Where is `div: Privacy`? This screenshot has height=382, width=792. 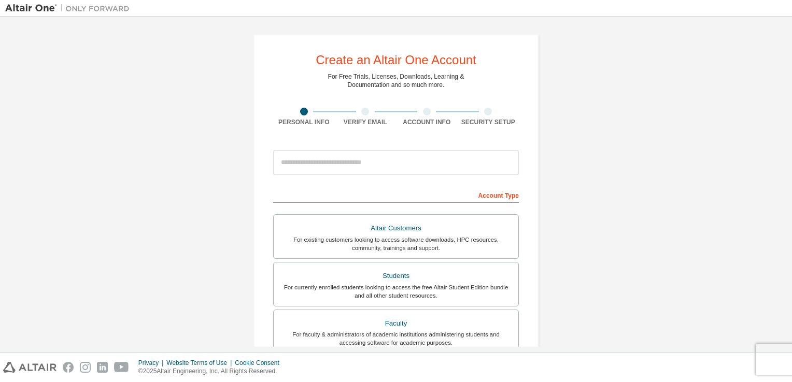 div: Privacy is located at coordinates (152, 363).